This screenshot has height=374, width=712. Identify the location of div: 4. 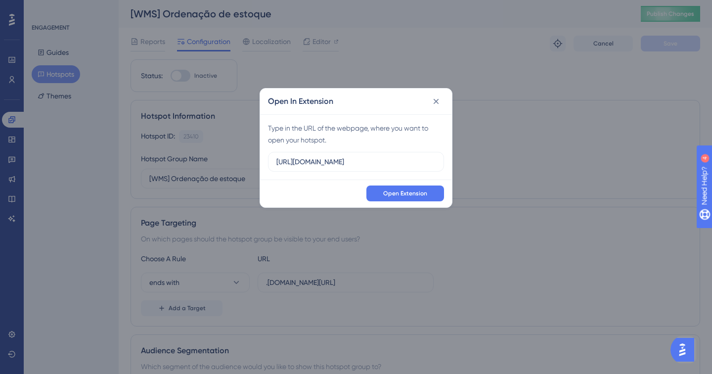
(70, 9).